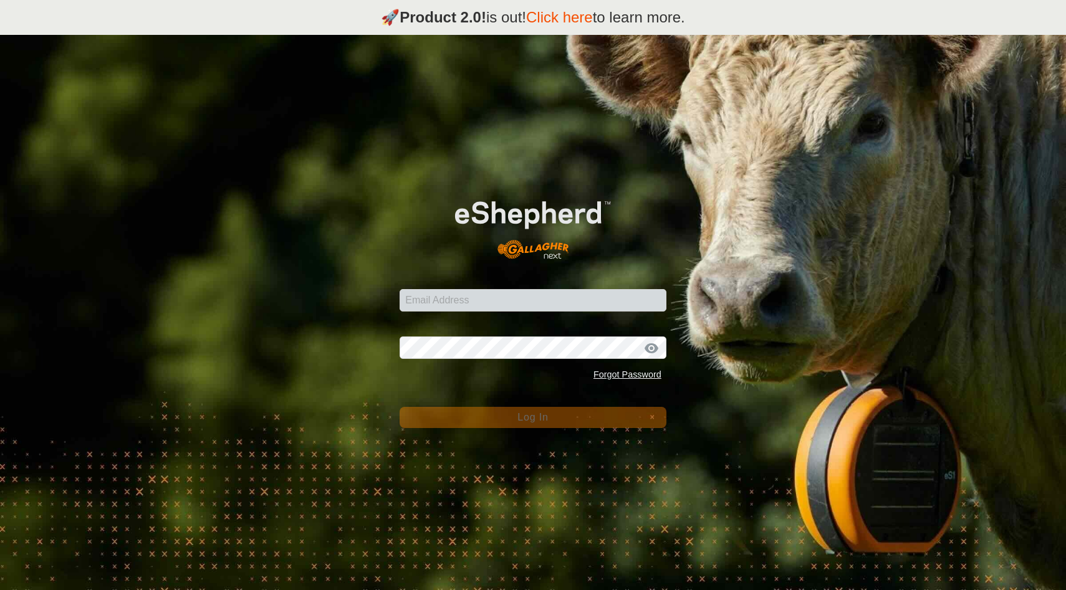  What do you see at coordinates (533, 224) in the screenshot?
I see `img: E-shepherd Logo` at bounding box center [533, 224].